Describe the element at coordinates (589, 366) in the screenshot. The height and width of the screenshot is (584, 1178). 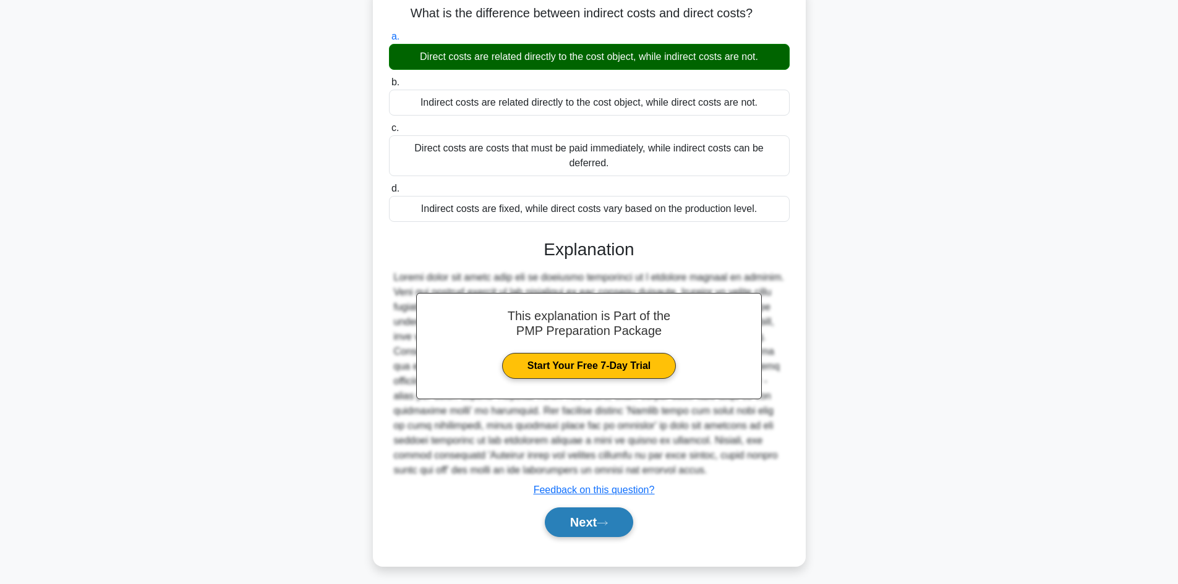
I see `a: Start Your Free 7-Day Trial` at that location.